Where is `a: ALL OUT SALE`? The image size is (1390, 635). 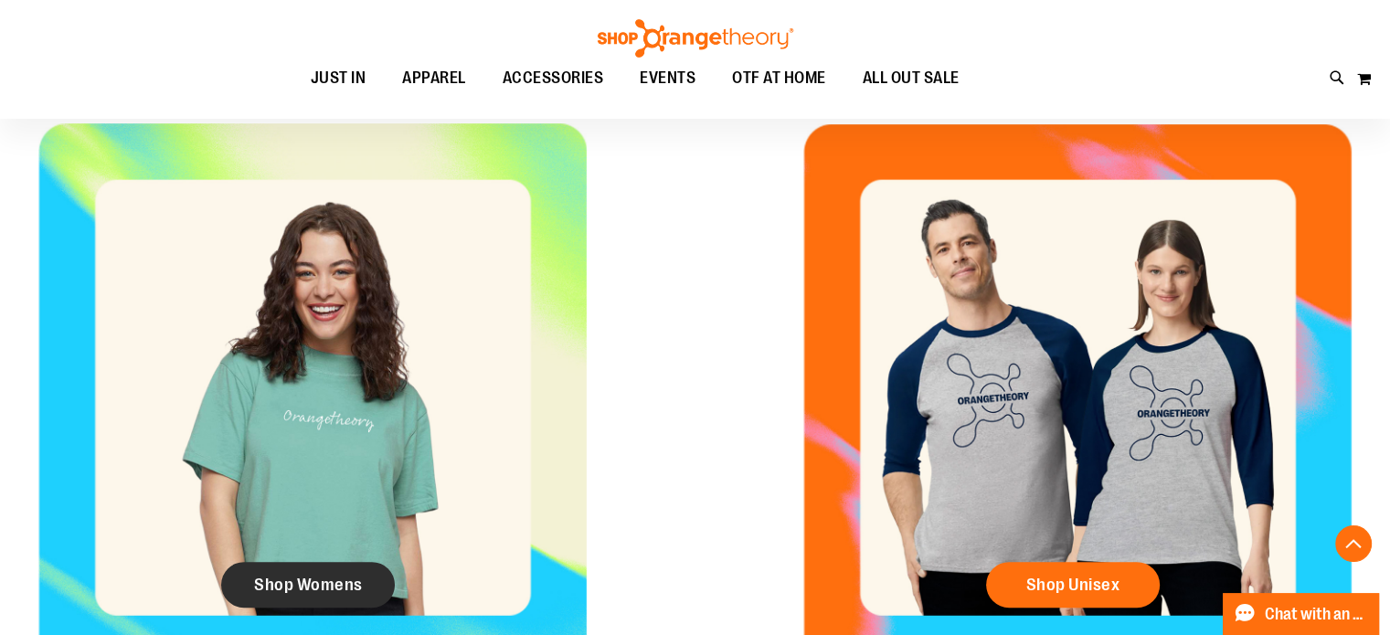 a: ALL OUT SALE is located at coordinates (911, 79).